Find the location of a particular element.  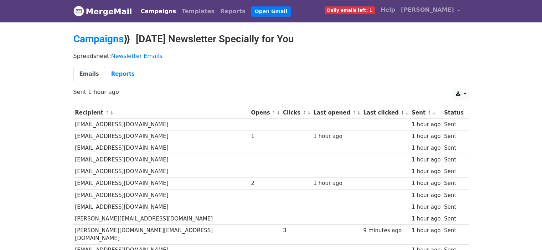

a: Emails is located at coordinates (89, 74).